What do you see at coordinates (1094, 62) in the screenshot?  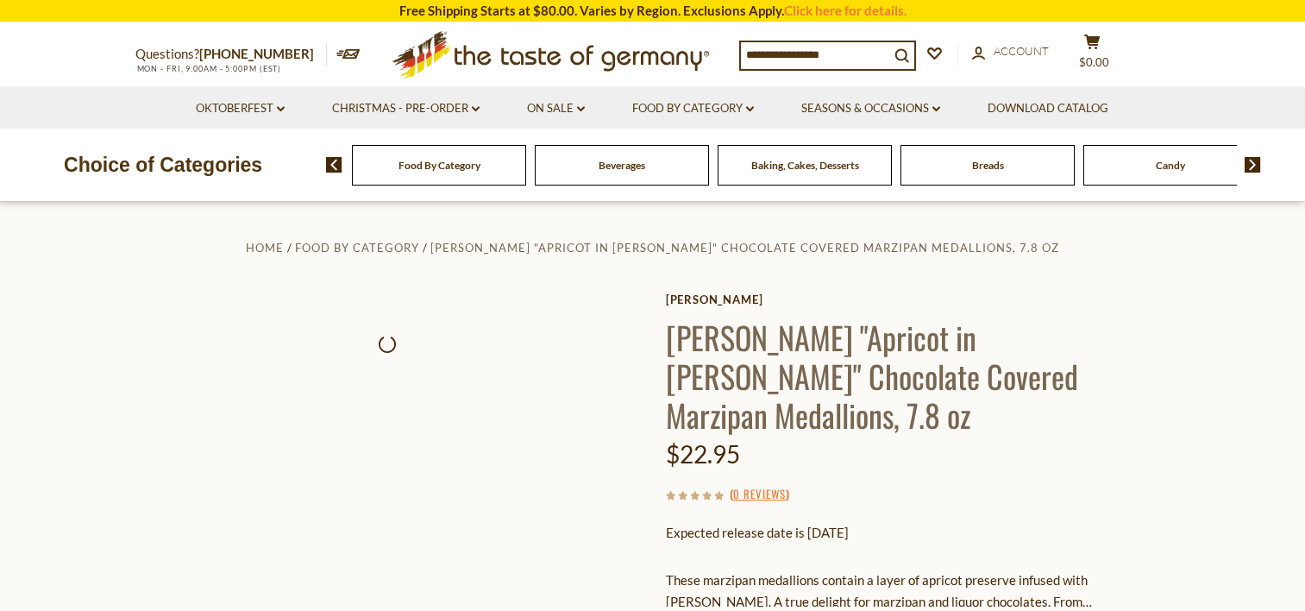 I see `span: $0.00` at bounding box center [1094, 62].